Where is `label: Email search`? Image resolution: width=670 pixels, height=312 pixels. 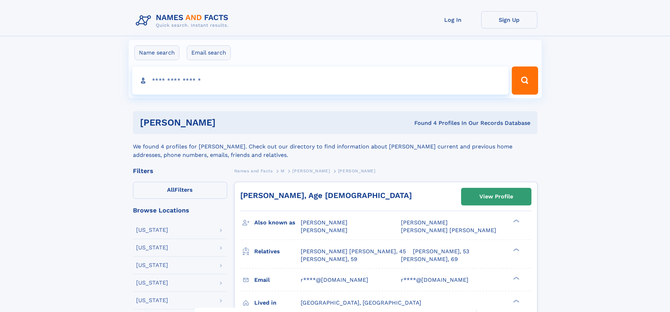 label: Email search is located at coordinates (209, 53).